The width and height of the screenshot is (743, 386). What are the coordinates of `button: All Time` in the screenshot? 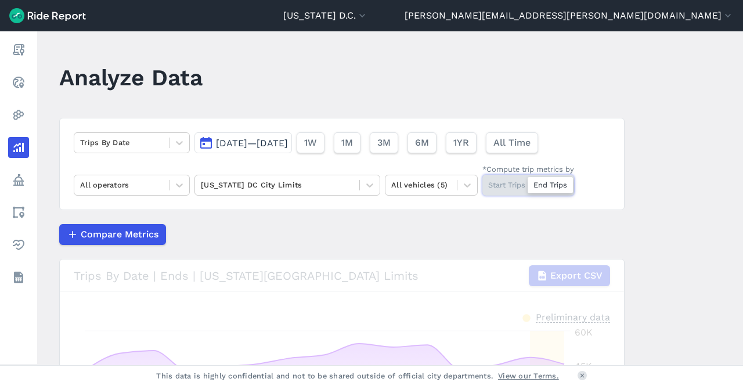 It's located at (512, 143).